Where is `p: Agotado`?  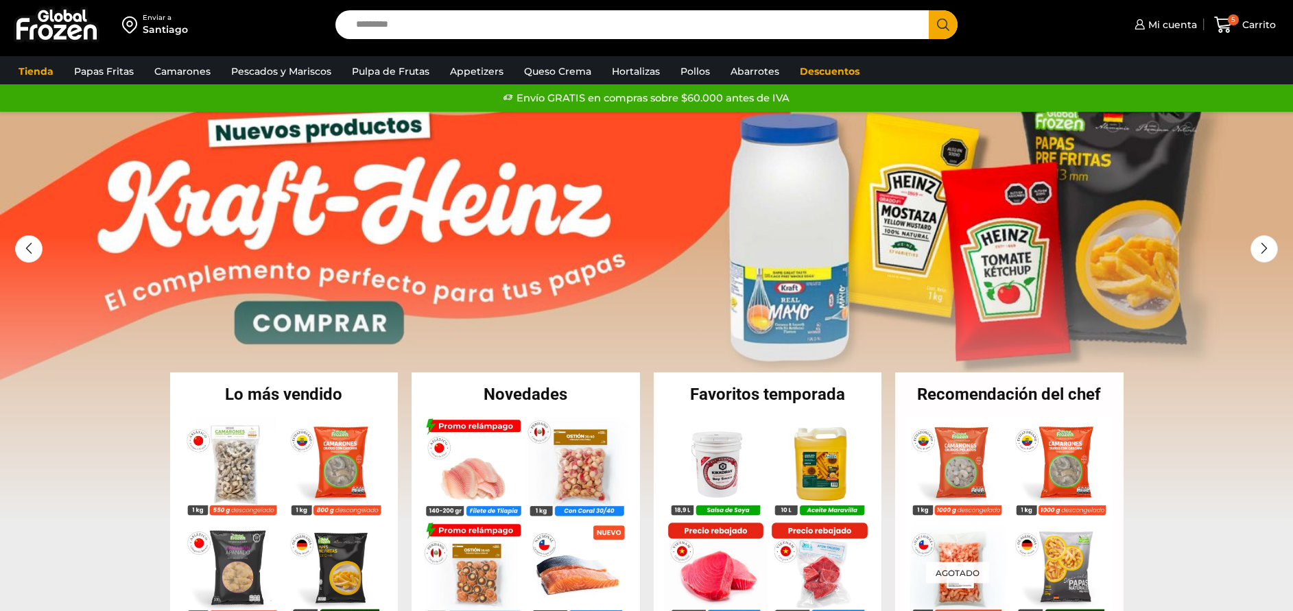
p: Agotado is located at coordinates (958, 573).